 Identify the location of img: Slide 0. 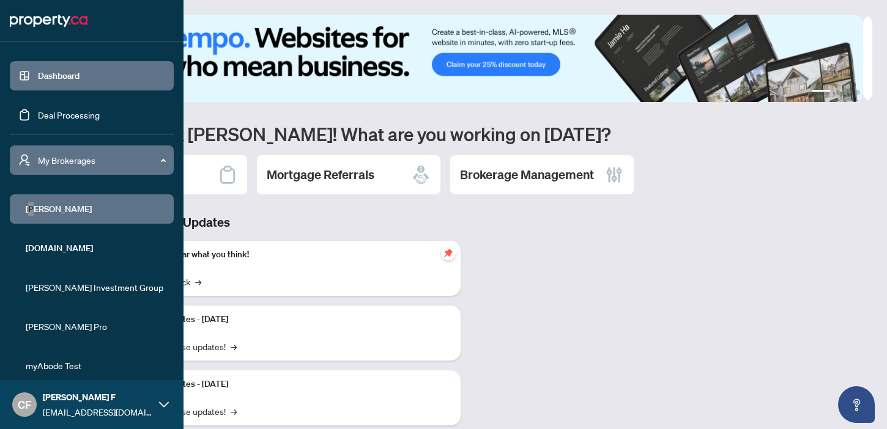
(463, 58).